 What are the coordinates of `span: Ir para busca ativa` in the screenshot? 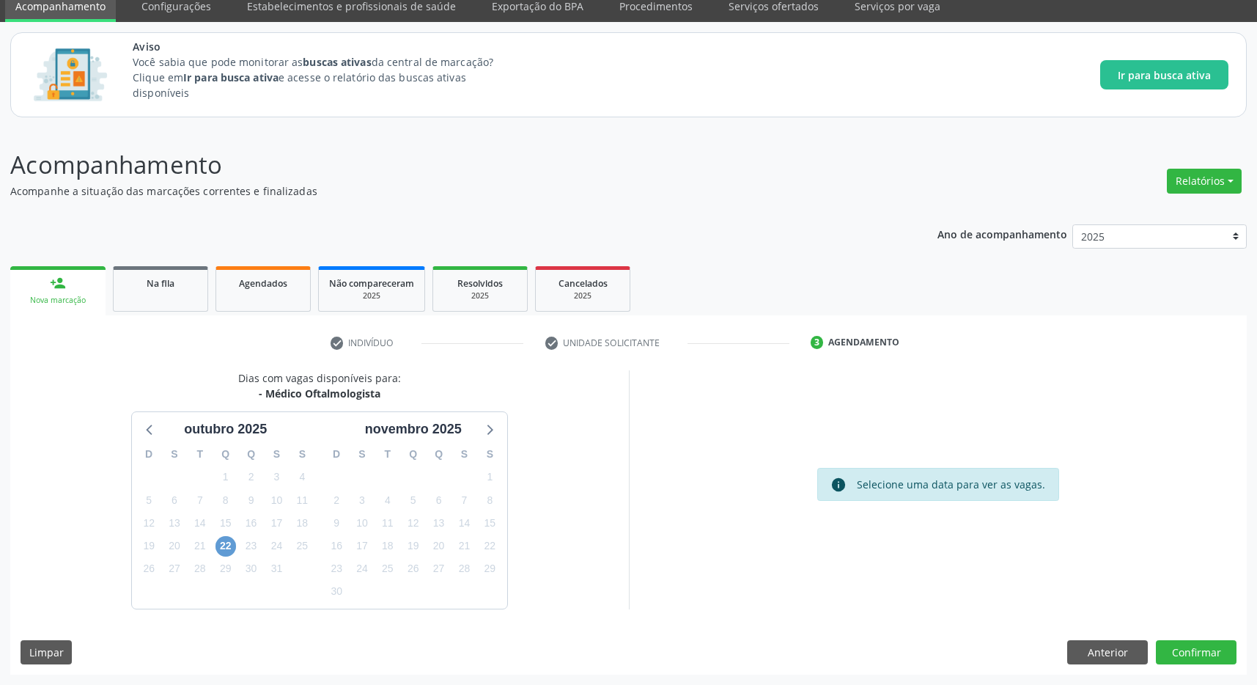 It's located at (1164, 75).